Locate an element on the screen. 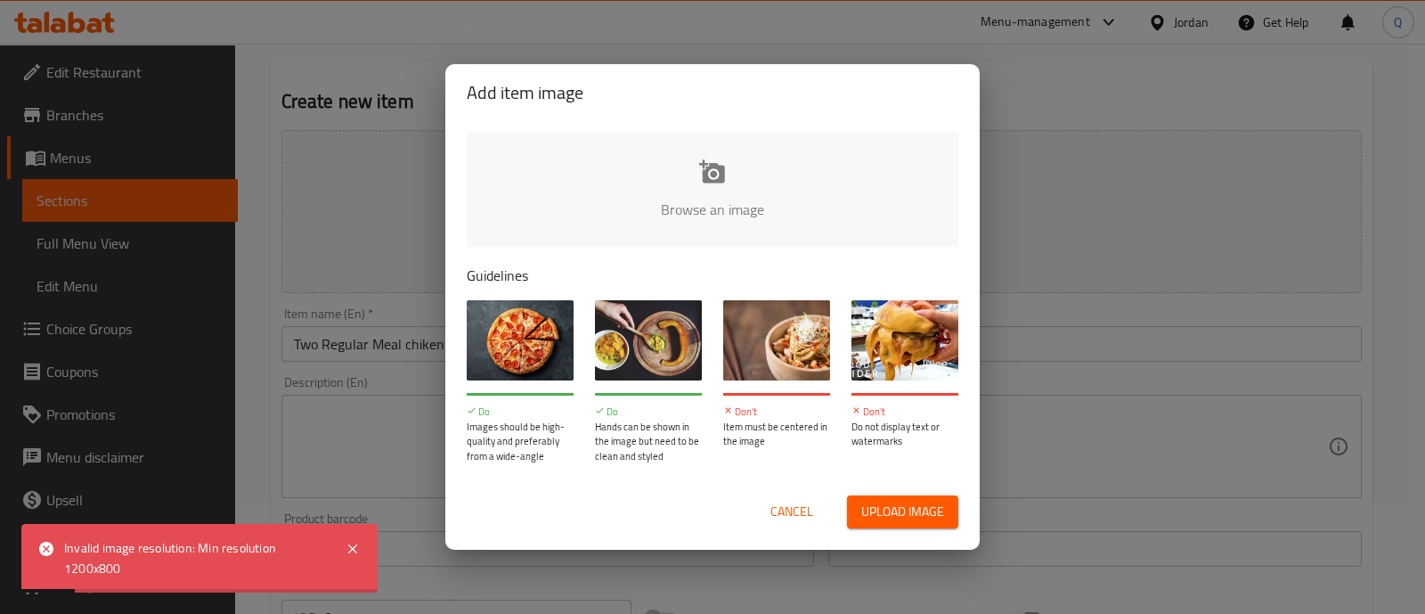 Image resolution: width=1425 pixels, height=614 pixels. button: Upload image is located at coordinates (902, 511).